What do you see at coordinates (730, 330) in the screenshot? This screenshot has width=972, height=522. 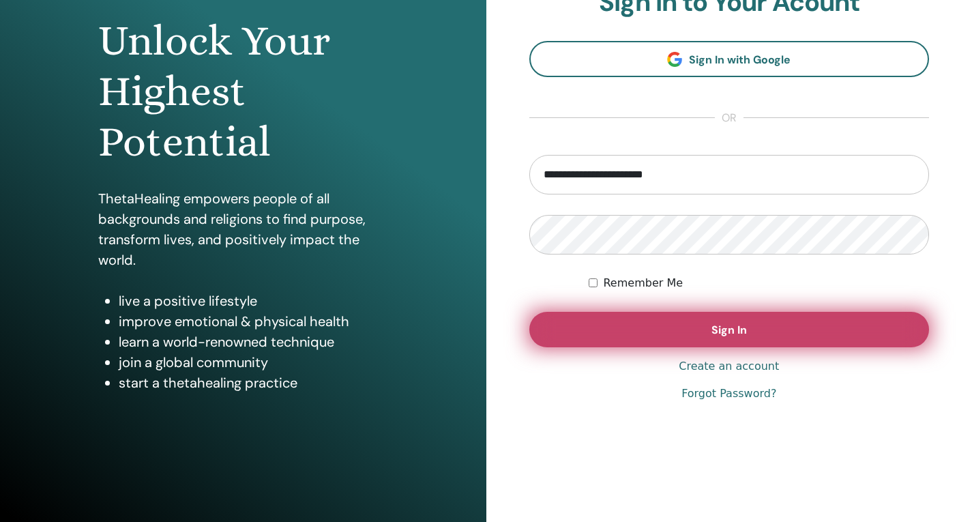 I see `span: Sign In` at bounding box center [730, 330].